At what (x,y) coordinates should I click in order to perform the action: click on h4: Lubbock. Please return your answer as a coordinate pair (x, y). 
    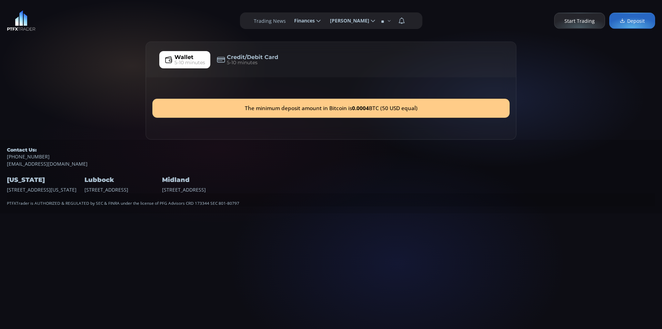
    Looking at the image, I should click on (122, 180).